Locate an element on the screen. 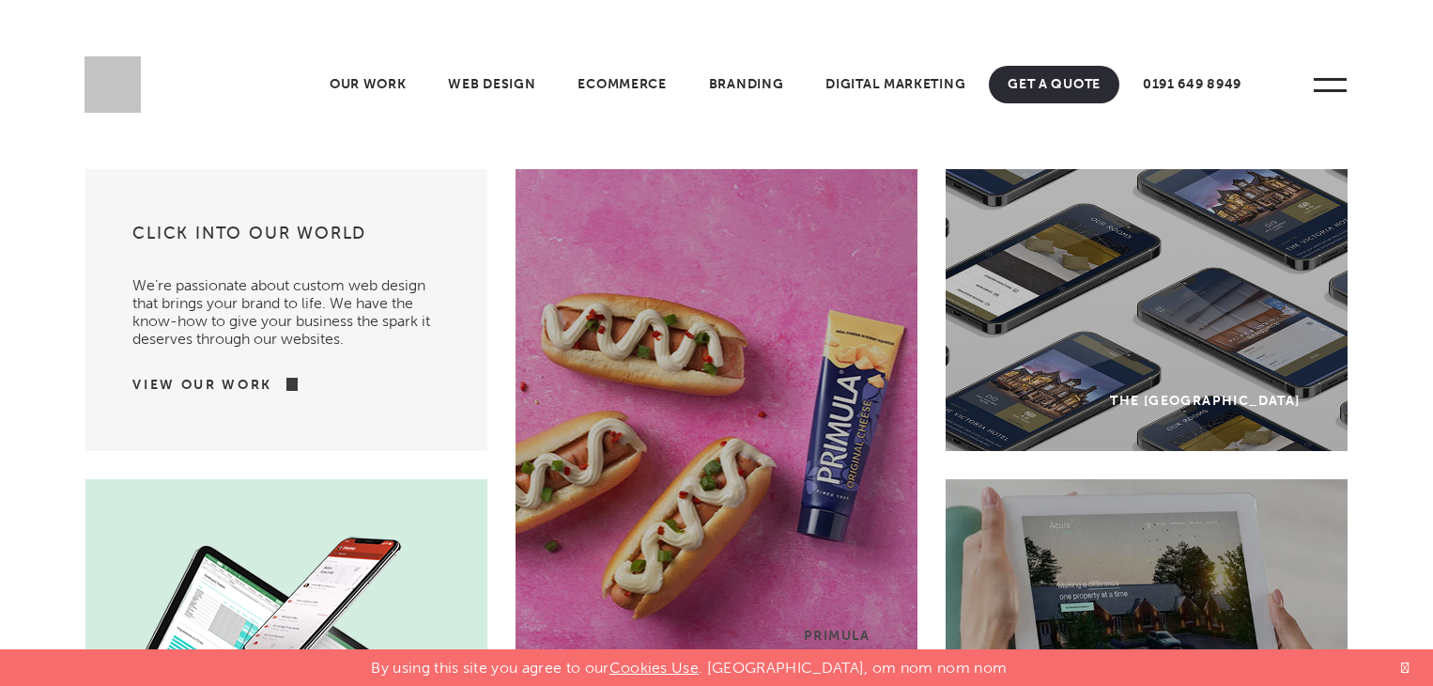  a: 0191 649 8949 is located at coordinates (1192, 85).